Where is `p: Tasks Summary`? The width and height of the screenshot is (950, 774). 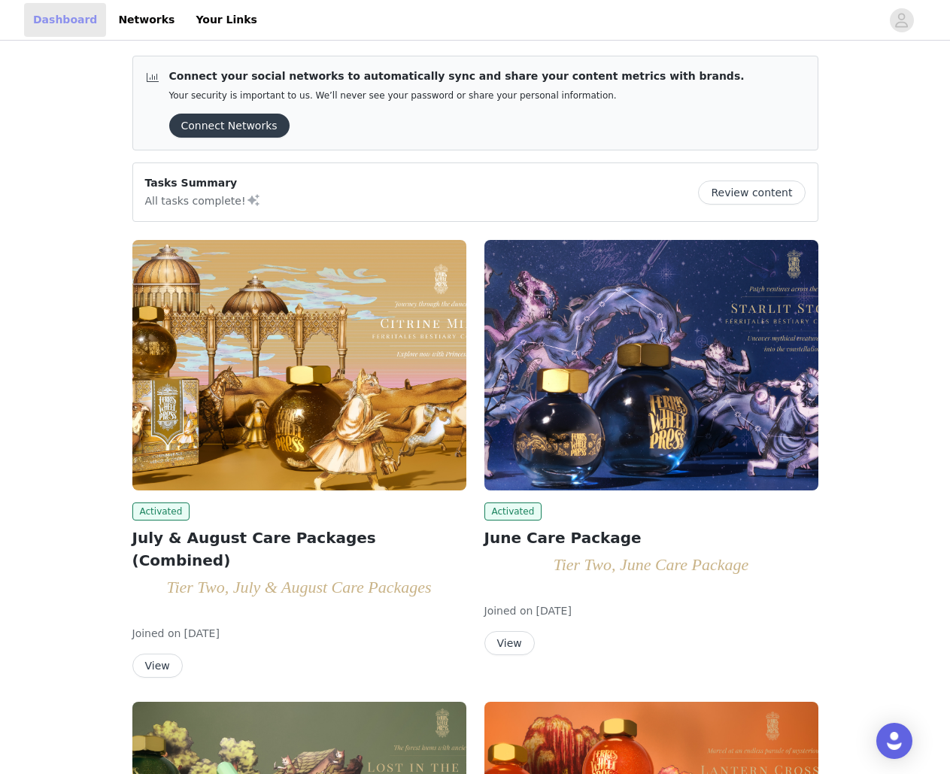
p: Tasks Summary is located at coordinates (203, 183).